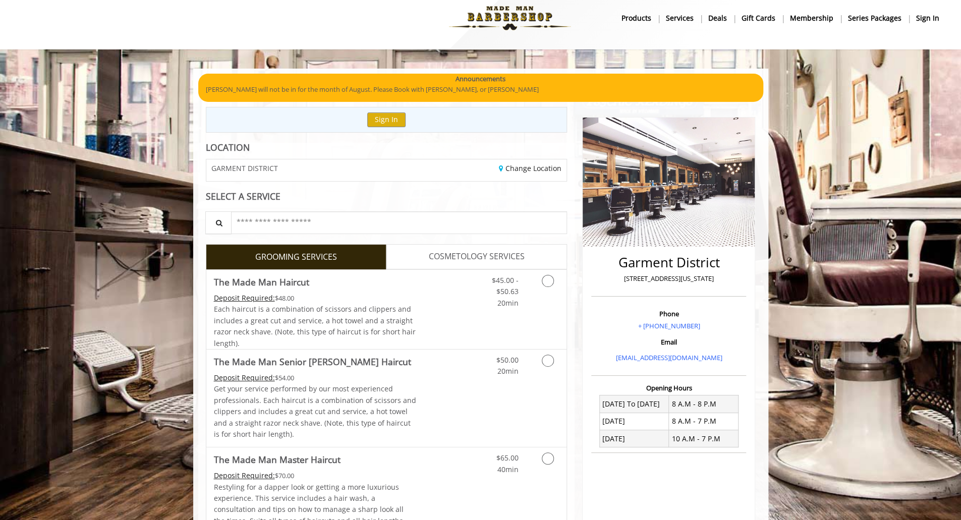  Describe the element at coordinates (507, 360) in the screenshot. I see `span: $50.00` at that location.